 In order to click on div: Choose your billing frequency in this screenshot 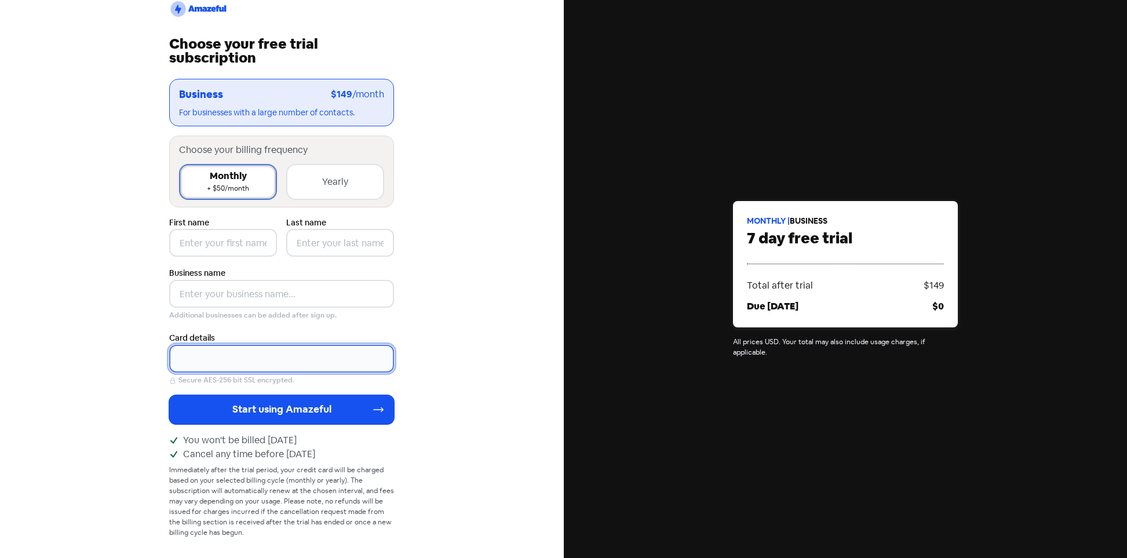, I will do `click(282, 150)`.